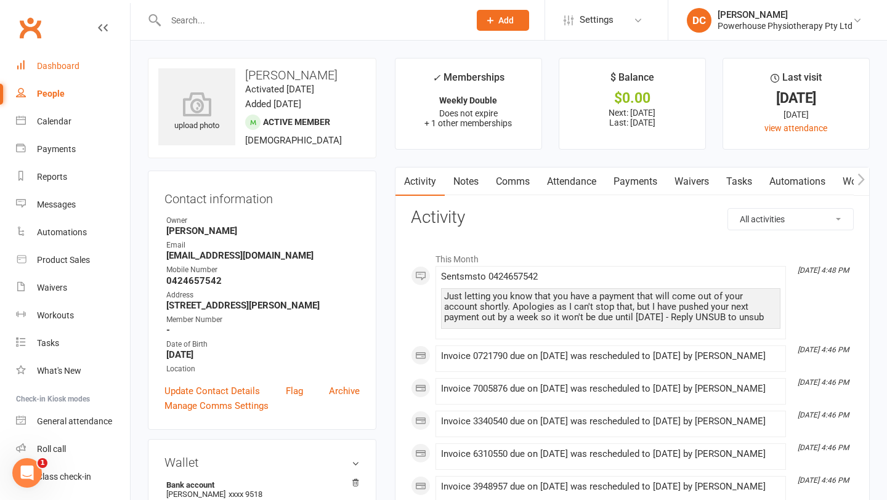 The width and height of the screenshot is (887, 500). I want to click on a: What's New, so click(73, 371).